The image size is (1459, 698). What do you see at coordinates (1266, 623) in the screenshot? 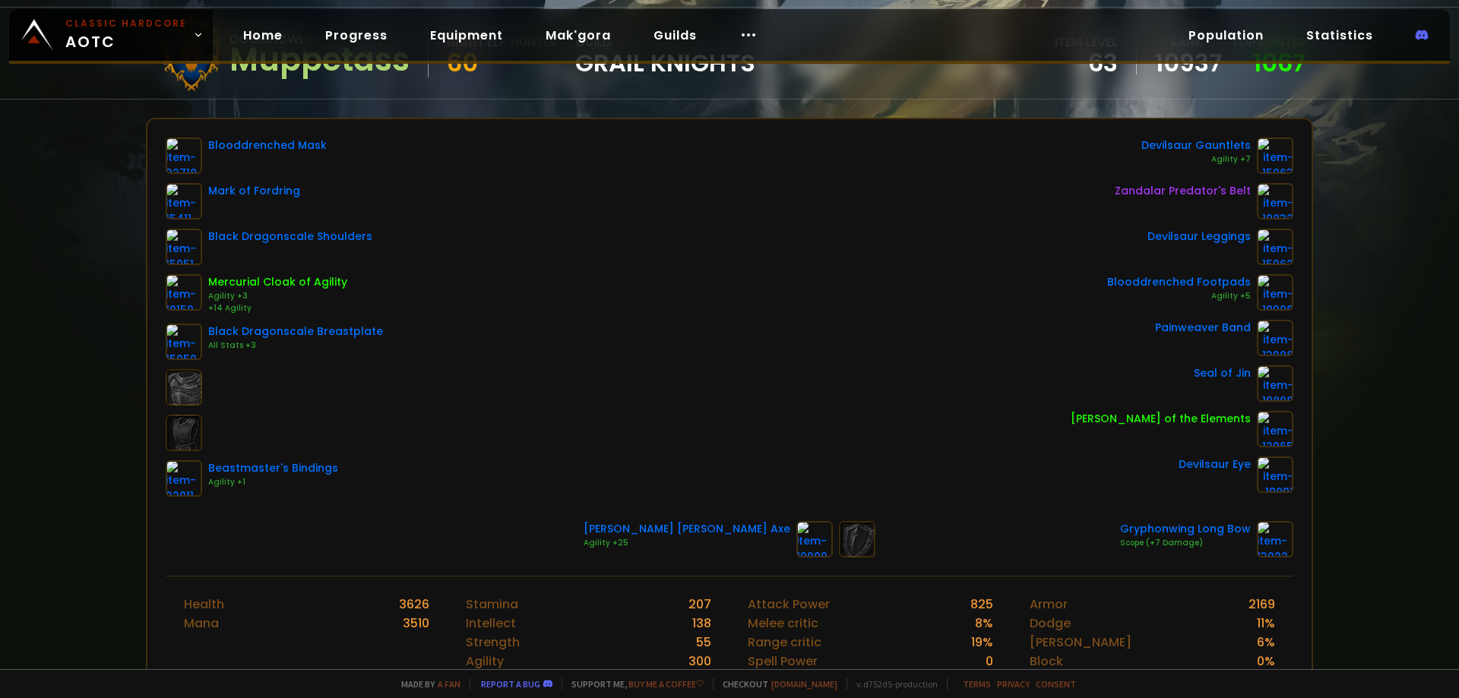
I see `div: 11 %` at bounding box center [1266, 623].